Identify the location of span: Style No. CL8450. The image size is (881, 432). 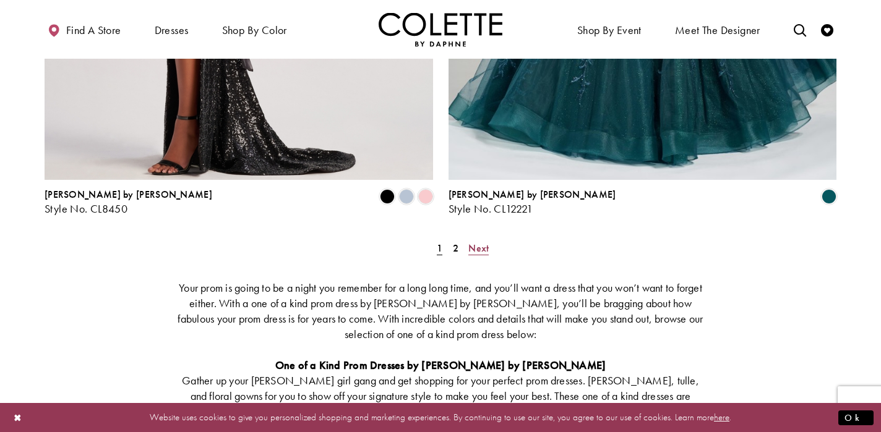
(86, 208).